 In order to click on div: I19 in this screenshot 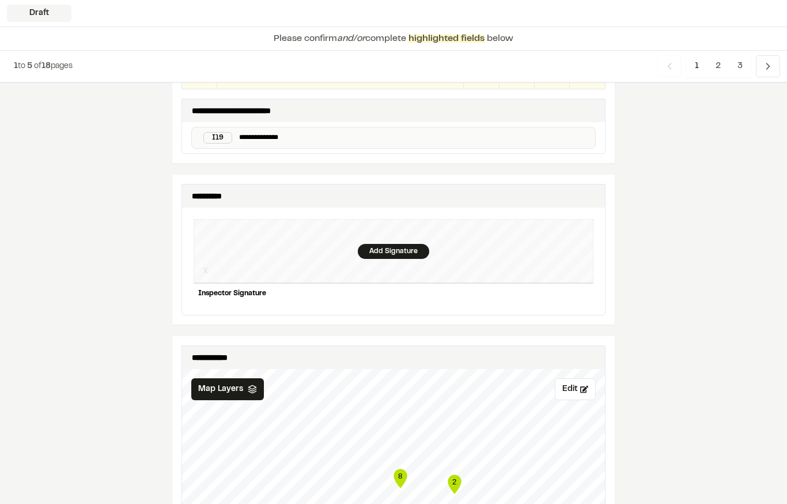, I will do `click(218, 138)`.